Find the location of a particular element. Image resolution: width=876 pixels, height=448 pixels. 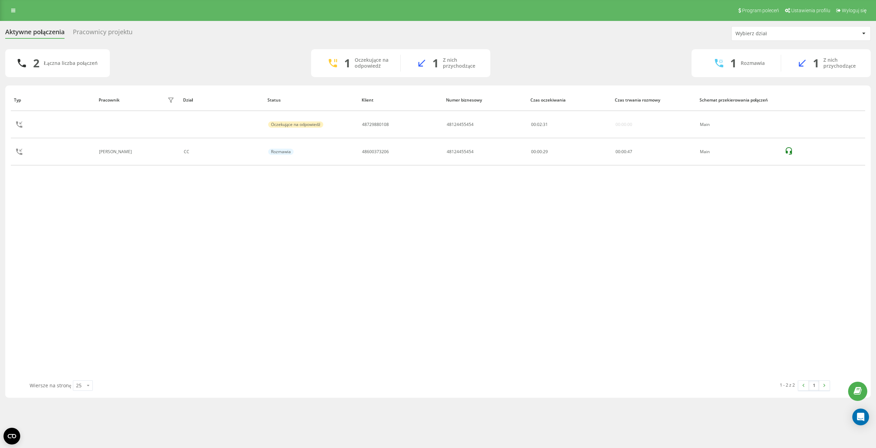

div: 00:00:00 is located at coordinates (624, 124).